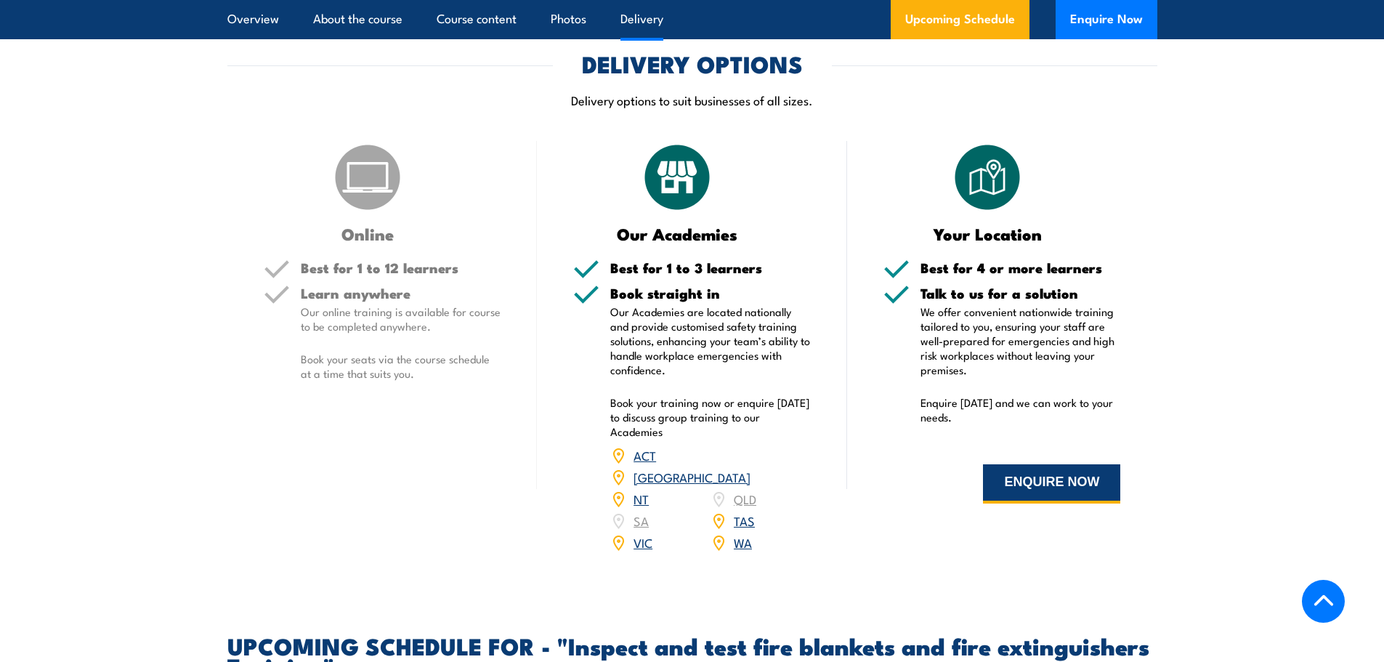 The image size is (1384, 662). Describe the element at coordinates (1021, 267) in the screenshot. I see `h5: Best for 4 or more learners` at that location.